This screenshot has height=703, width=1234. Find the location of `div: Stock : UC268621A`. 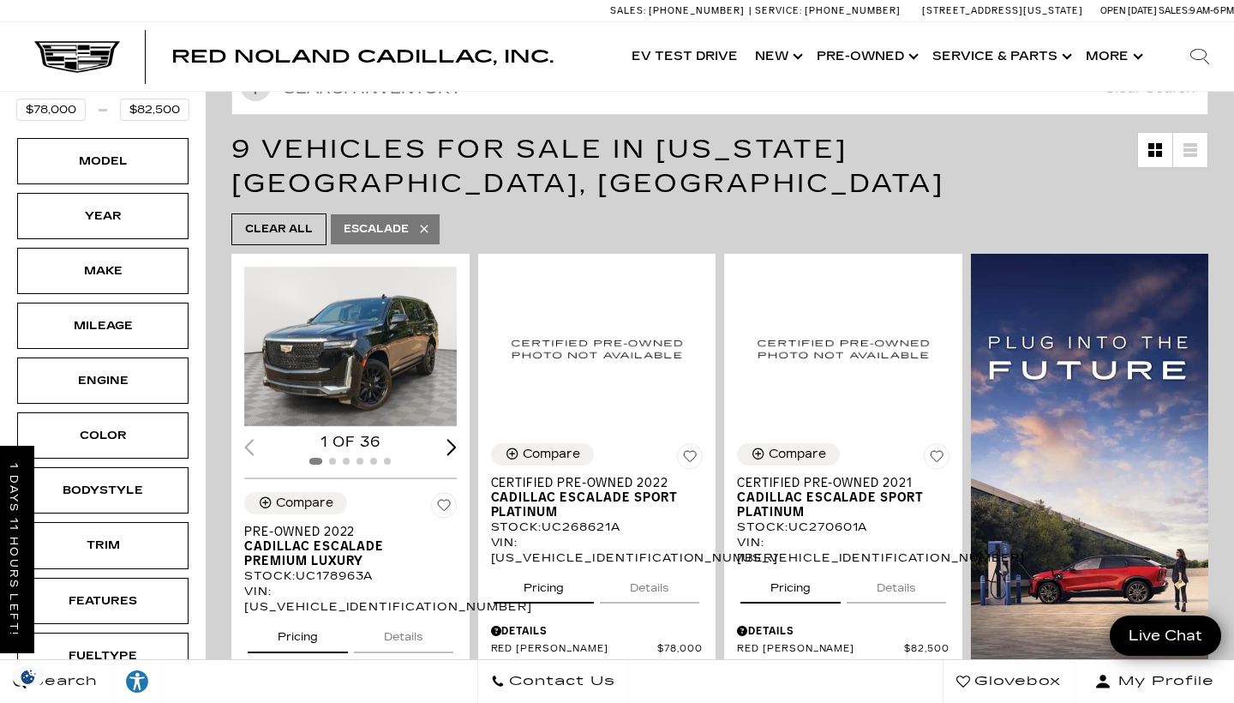

div: Stock : UC268621A is located at coordinates (597, 527).